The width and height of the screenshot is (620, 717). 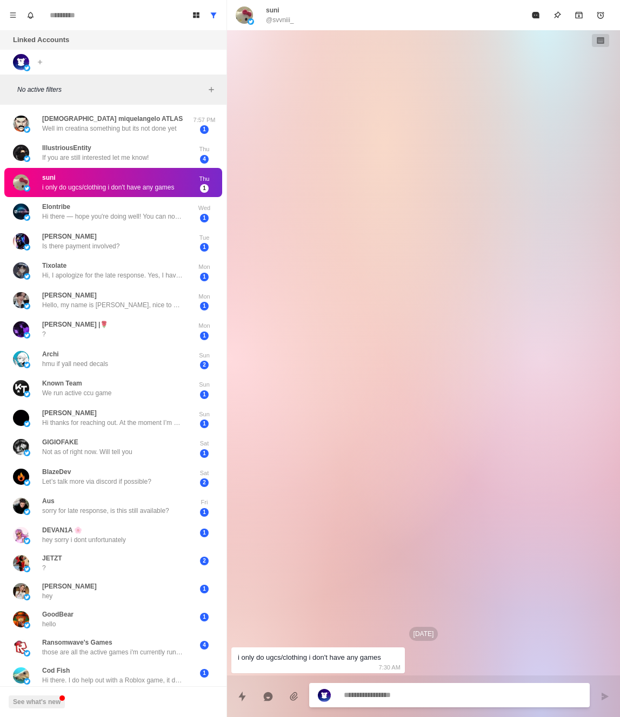 What do you see at coordinates (211, 90) in the screenshot?
I see `button: Add filters` at bounding box center [211, 90].